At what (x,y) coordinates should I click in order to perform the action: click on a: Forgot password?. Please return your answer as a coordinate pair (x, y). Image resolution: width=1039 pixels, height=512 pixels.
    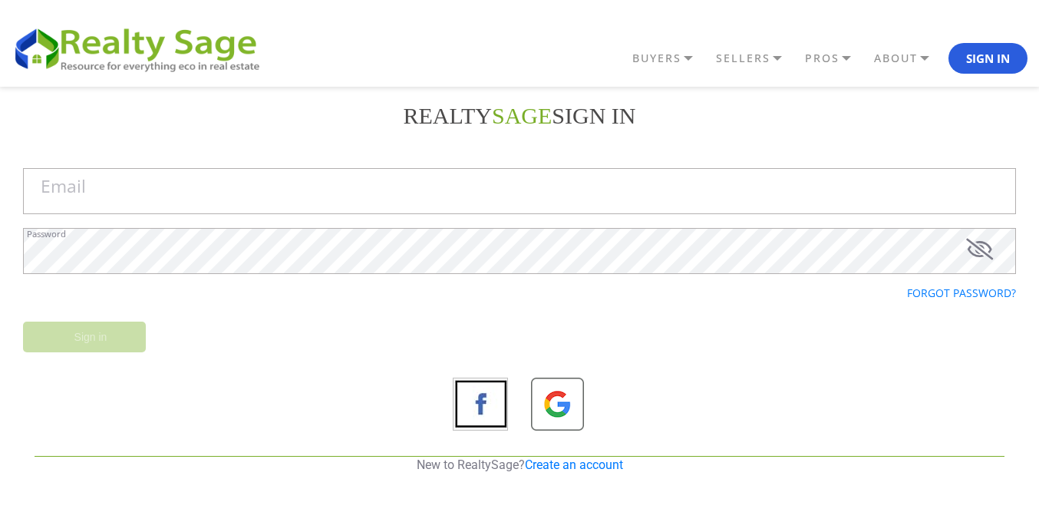
    Looking at the image, I should click on (961, 292).